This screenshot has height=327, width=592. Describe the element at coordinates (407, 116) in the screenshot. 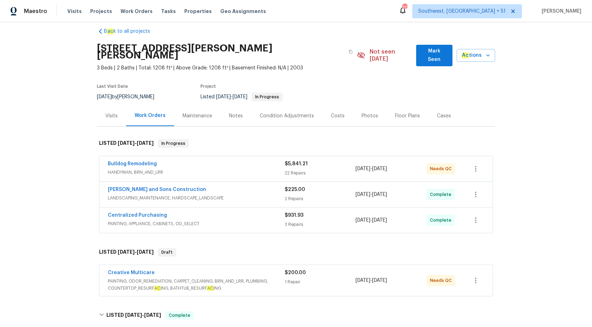

I see `div: Floor Plans` at that location.